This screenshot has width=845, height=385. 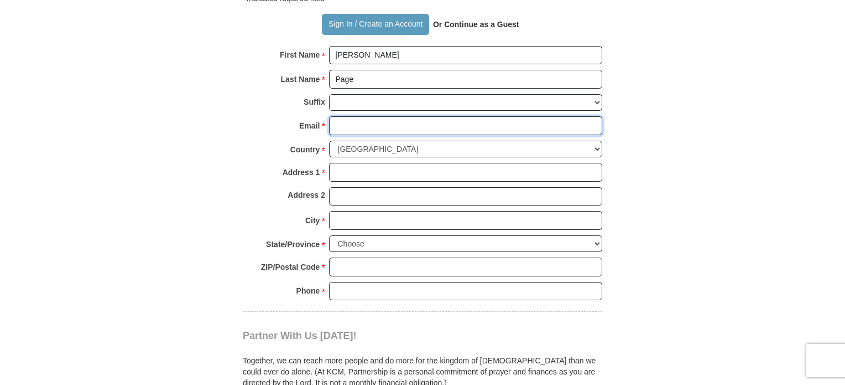 I want to click on strong: Country, so click(x=305, y=149).